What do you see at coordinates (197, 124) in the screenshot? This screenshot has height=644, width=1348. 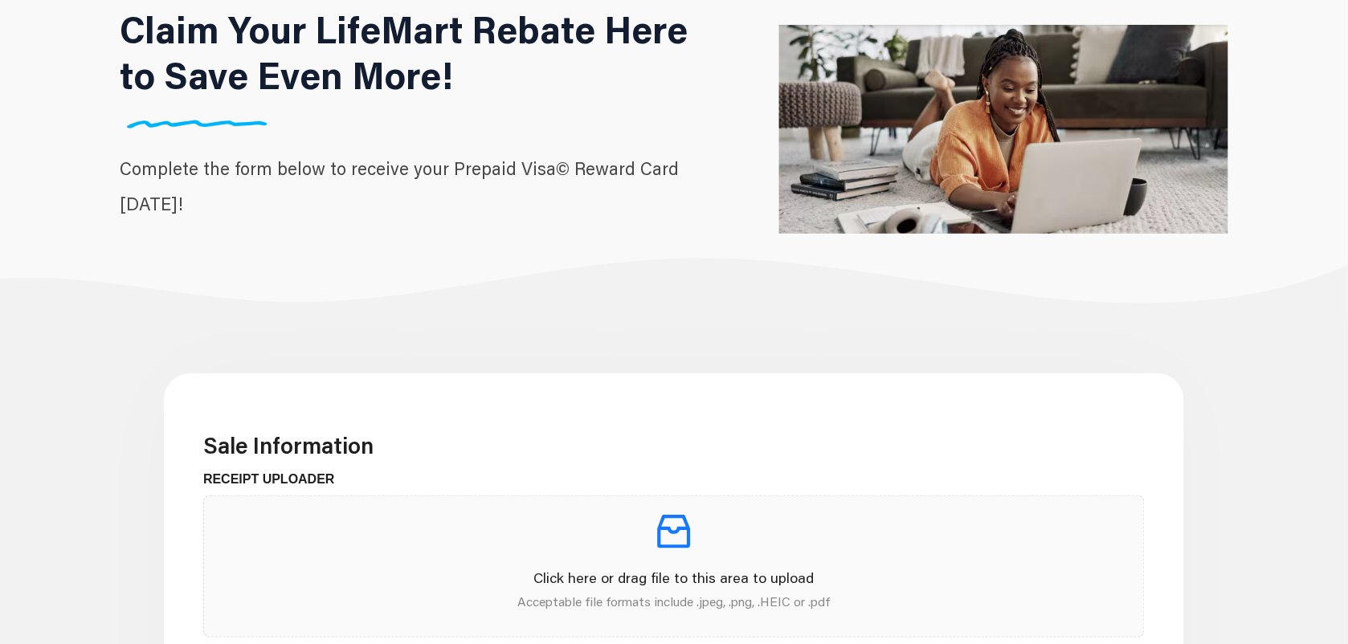 I see `img: Divider` at bounding box center [197, 124].